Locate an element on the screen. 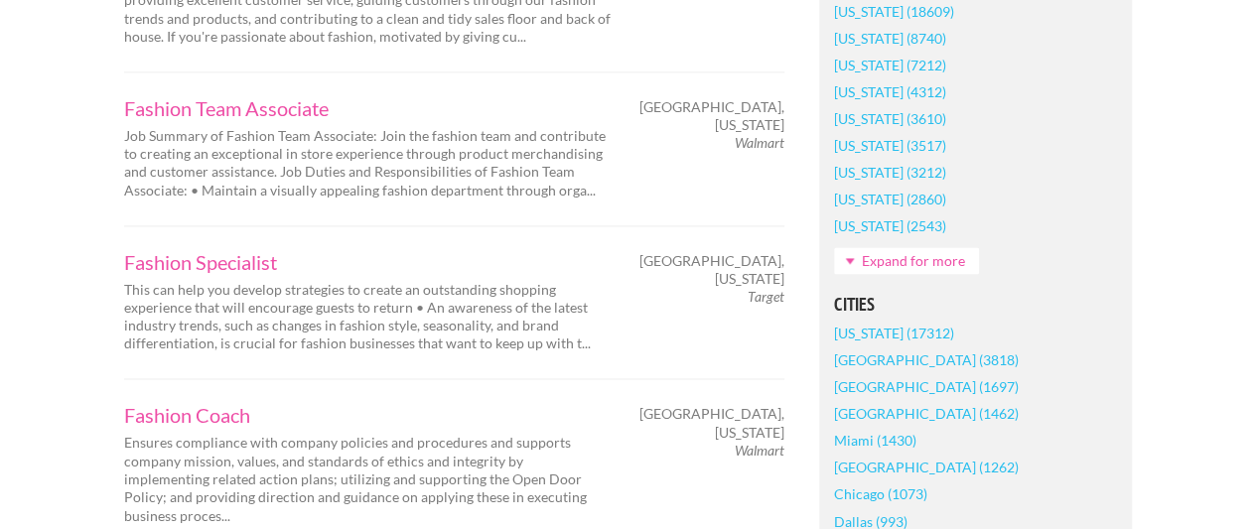  em: Target is located at coordinates (766, 296).